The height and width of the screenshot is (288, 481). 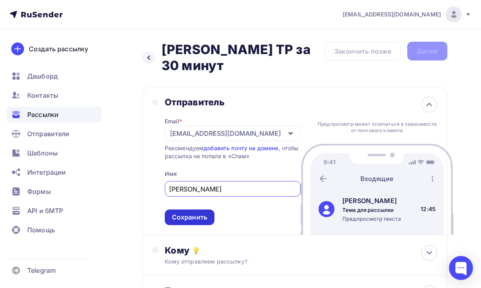 What do you see at coordinates (42, 95) in the screenshot?
I see `span: Контакты` at bounding box center [42, 95].